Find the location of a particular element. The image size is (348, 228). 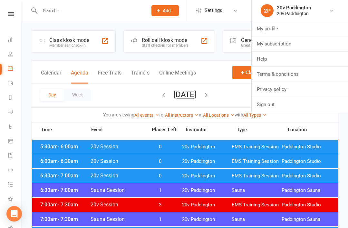

strong: for is located at coordinates (162, 115).